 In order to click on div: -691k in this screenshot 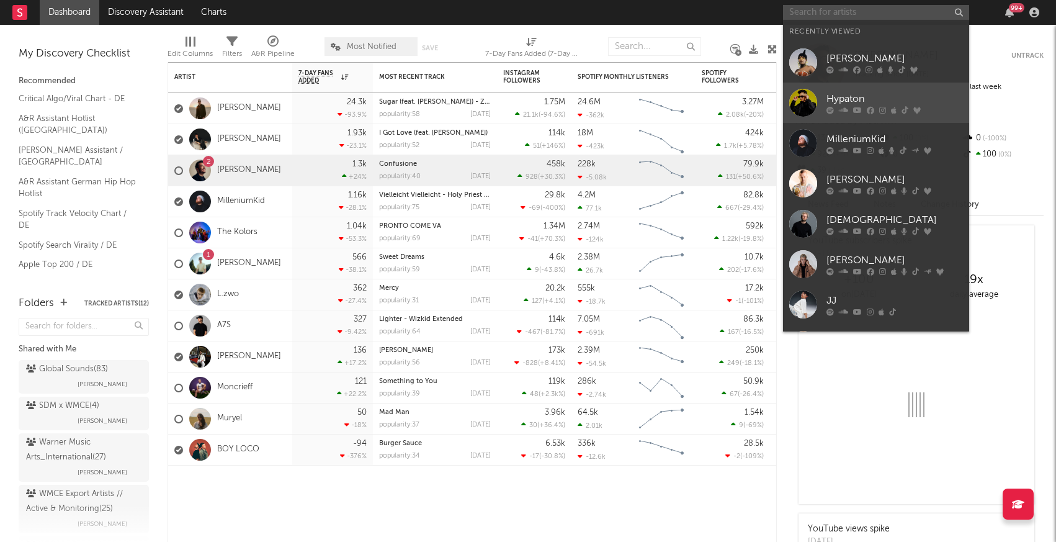, I will do `click(591, 332)`.